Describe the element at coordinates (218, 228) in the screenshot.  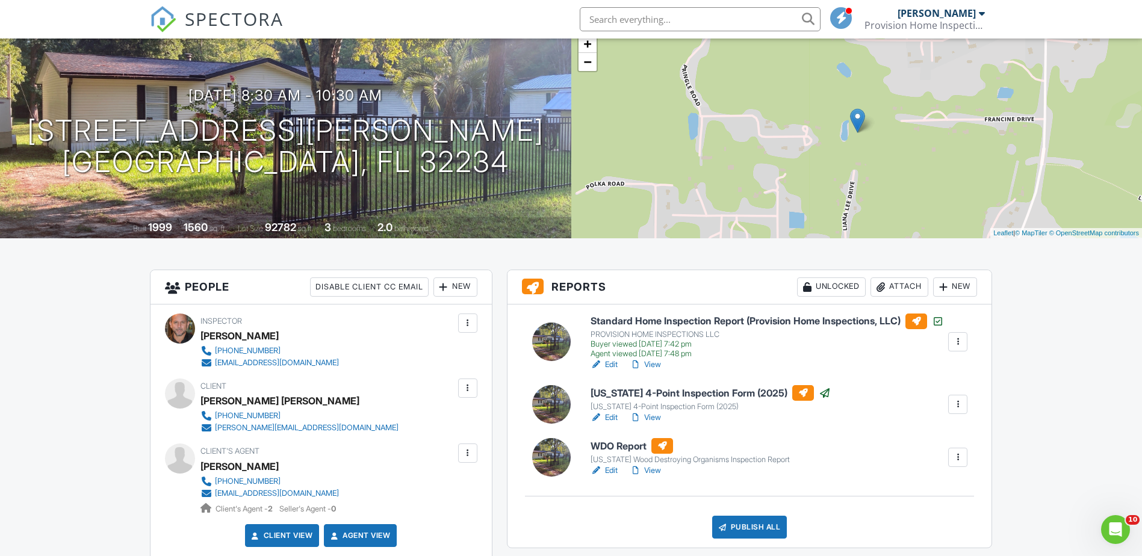
I see `span: sq. ft.` at that location.